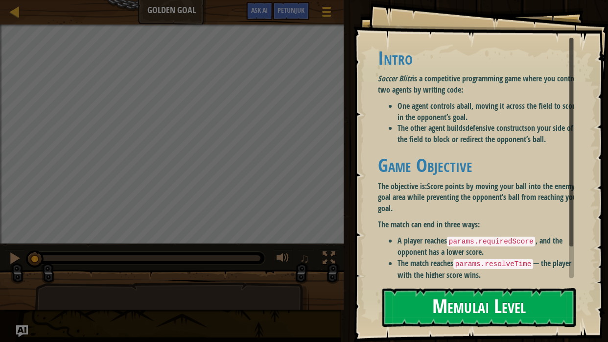 The height and width of the screenshot is (342, 608). What do you see at coordinates (480, 165) in the screenshot?
I see `h1: Game Objective` at bounding box center [480, 165].